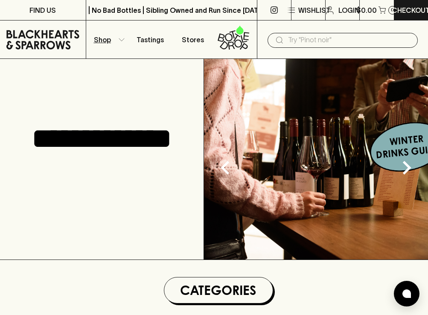  Describe the element at coordinates (349, 40) in the screenshot. I see `input: Try "Pinot noir"` at that location.